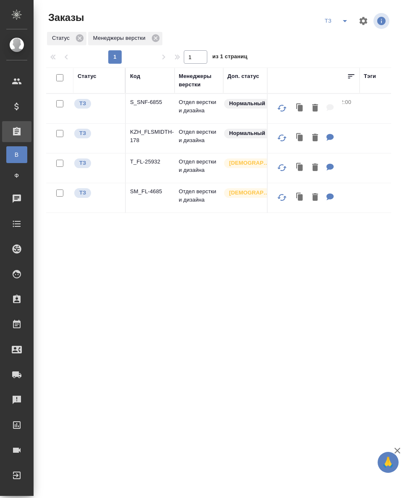  What do you see at coordinates (150, 136) in the screenshot?
I see `p: KZH_FLSMIDTH-178` at bounding box center [150, 136].